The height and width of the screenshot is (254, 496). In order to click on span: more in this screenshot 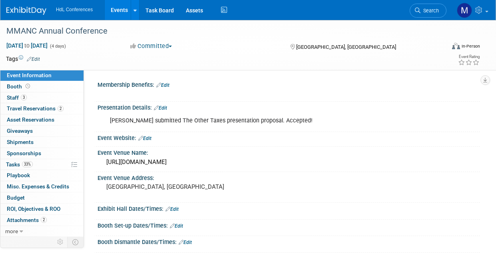, I will do `click(12, 231)`.